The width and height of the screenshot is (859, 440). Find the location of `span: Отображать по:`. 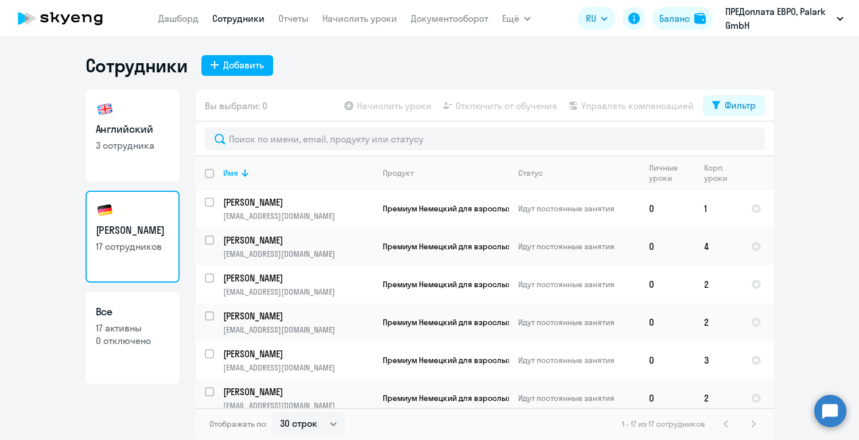

span: Отображать по: is located at coordinates (238, 424).